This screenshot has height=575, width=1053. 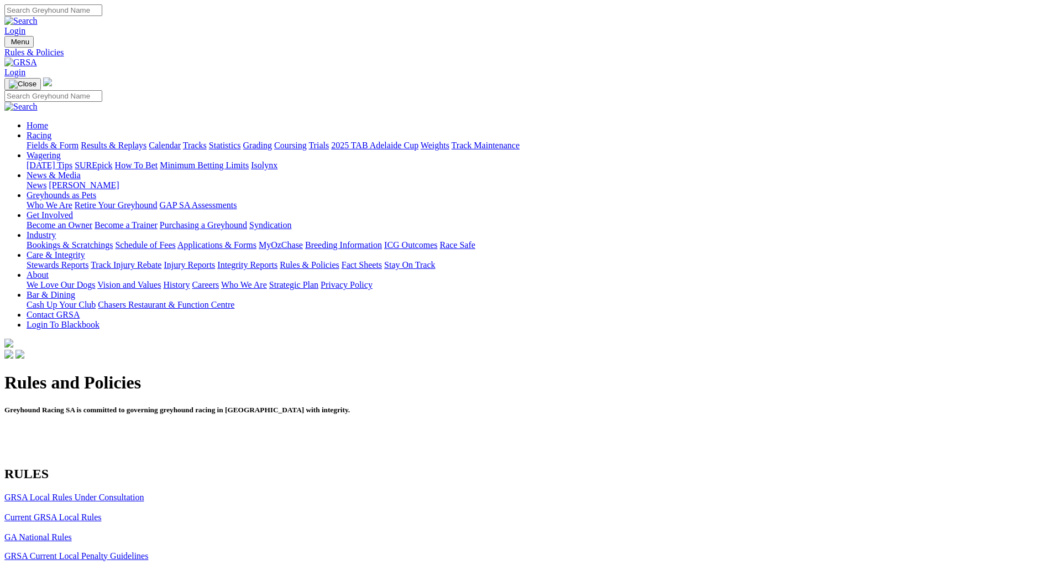 What do you see at coordinates (526, 53) in the screenshot?
I see `div: Rules & Policies` at bounding box center [526, 53].